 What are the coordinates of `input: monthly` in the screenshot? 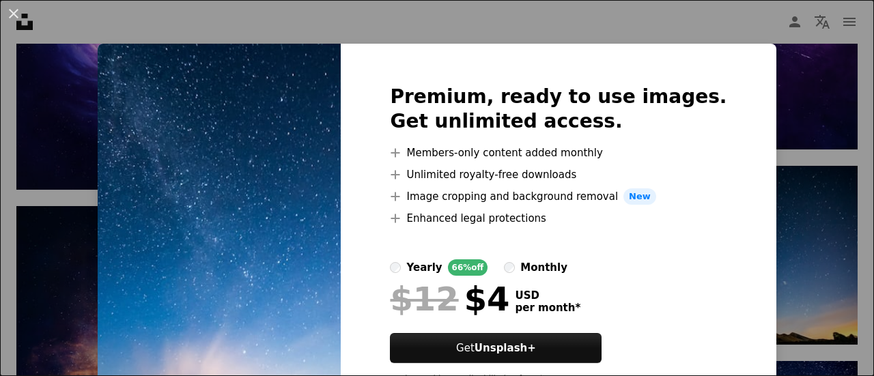 It's located at (509, 268).